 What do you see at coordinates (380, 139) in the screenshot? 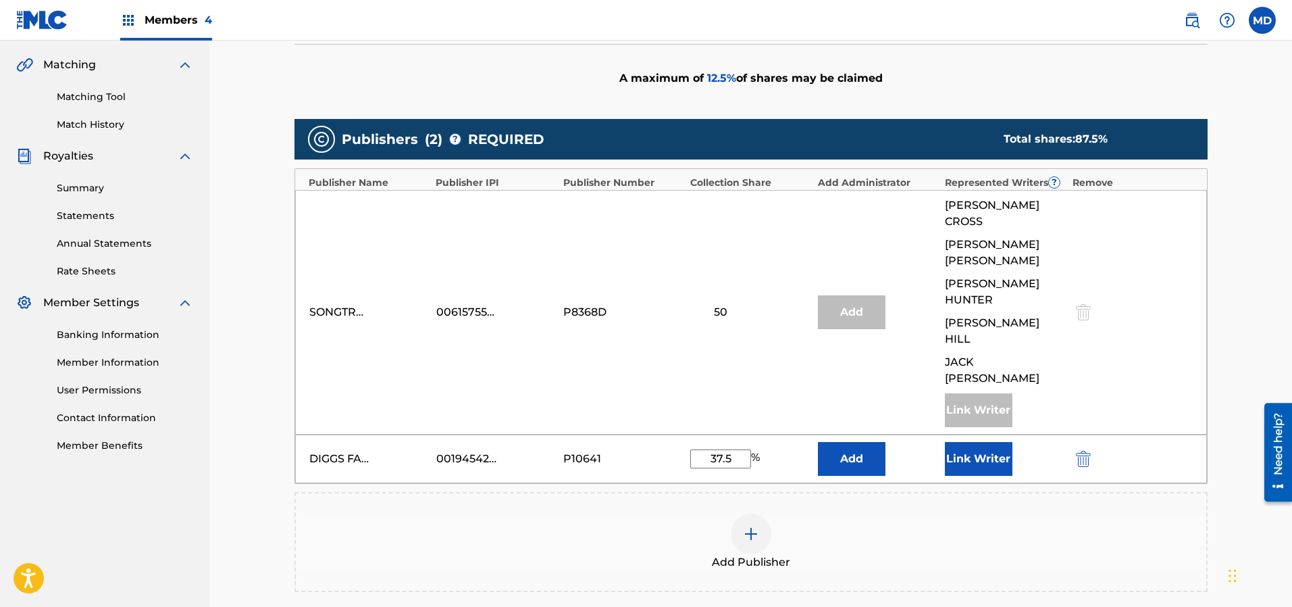
I see `span: Publishers` at bounding box center [380, 139].